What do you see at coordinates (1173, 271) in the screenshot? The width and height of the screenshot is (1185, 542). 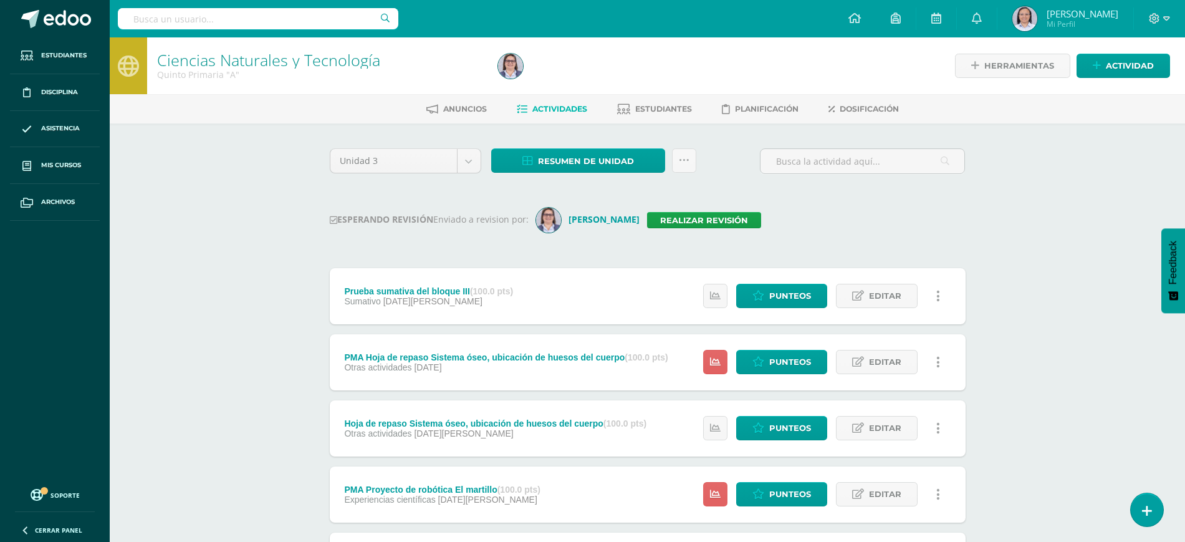 I see `button: Feedback - Mostrar encuesta` at bounding box center [1173, 271].